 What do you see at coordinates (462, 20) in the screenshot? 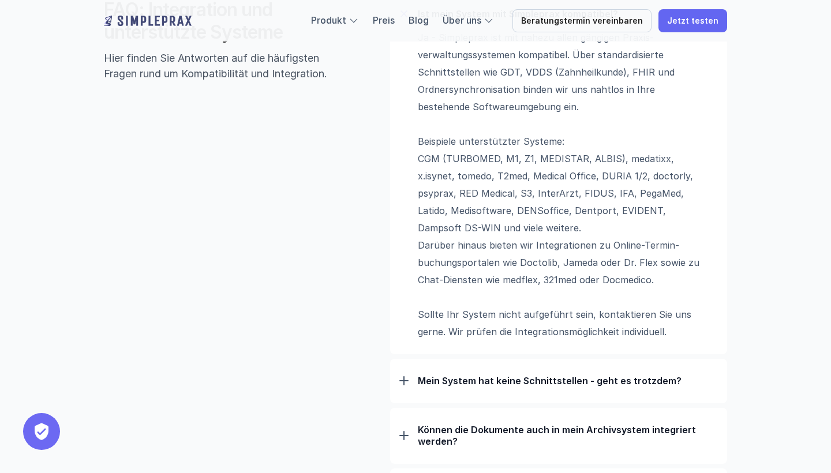
I see `a: Über uns` at bounding box center [462, 20].